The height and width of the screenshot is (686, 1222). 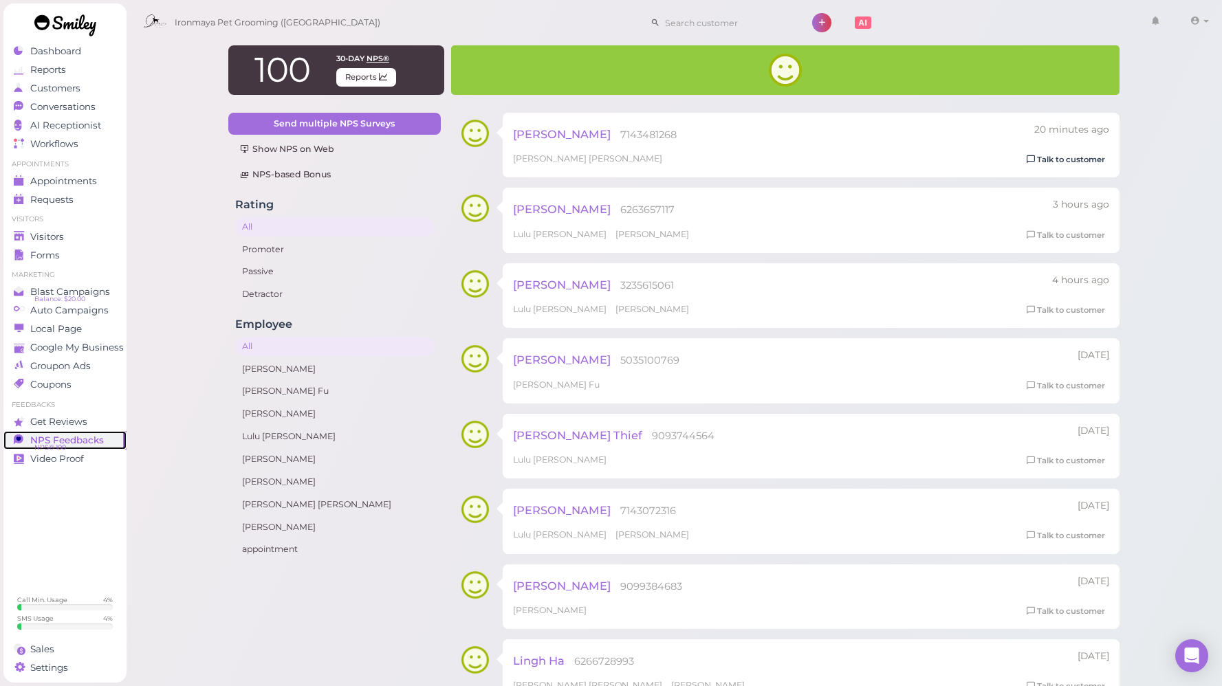 What do you see at coordinates (65, 292) in the screenshot?
I see `a: Blast Campaigns Balance: $20.00` at bounding box center [65, 292].